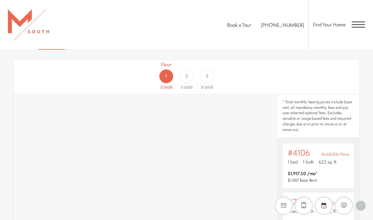 The image size is (373, 220). I want to click on span: * Total monthly leasing prices include base rent, all mandatory monthly fees and any user-selecte..., so click(318, 116).